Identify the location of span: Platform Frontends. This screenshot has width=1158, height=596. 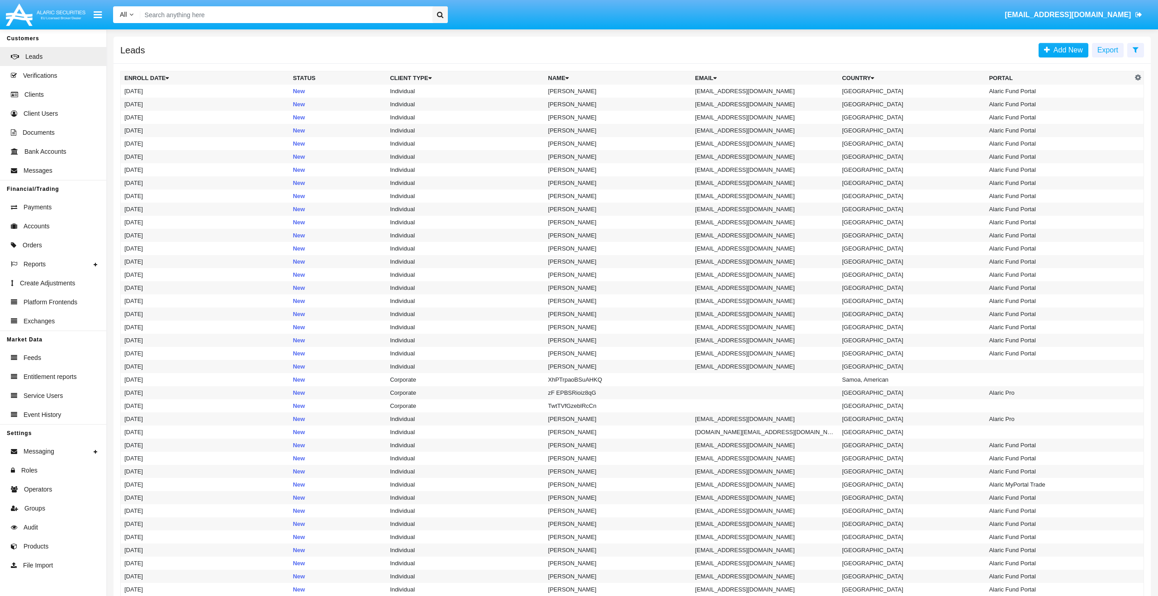
(50, 302).